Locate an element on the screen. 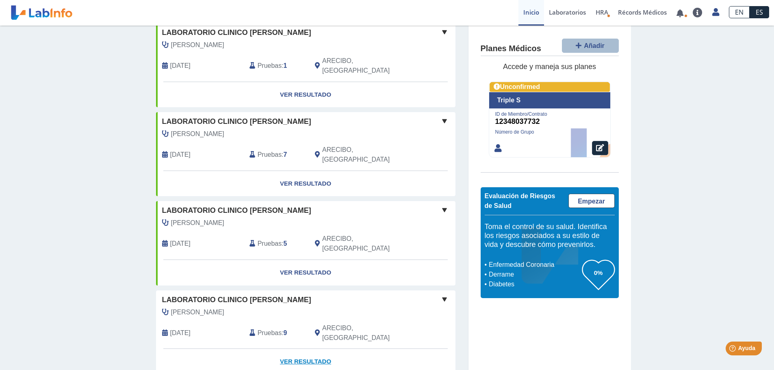  b: 9 is located at coordinates (285, 333).